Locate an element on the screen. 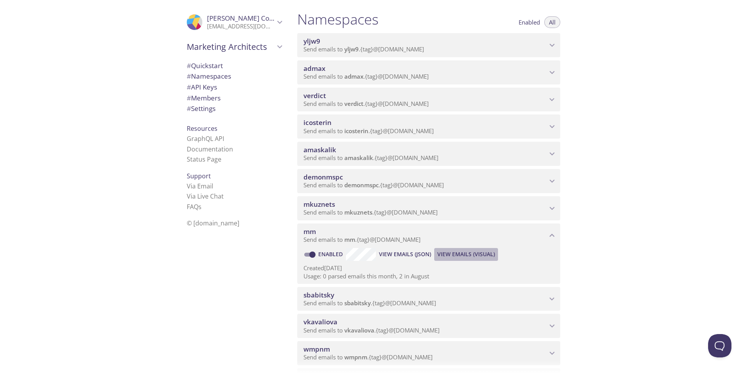 The height and width of the screenshot is (373, 747). span: Members is located at coordinates (203, 98).